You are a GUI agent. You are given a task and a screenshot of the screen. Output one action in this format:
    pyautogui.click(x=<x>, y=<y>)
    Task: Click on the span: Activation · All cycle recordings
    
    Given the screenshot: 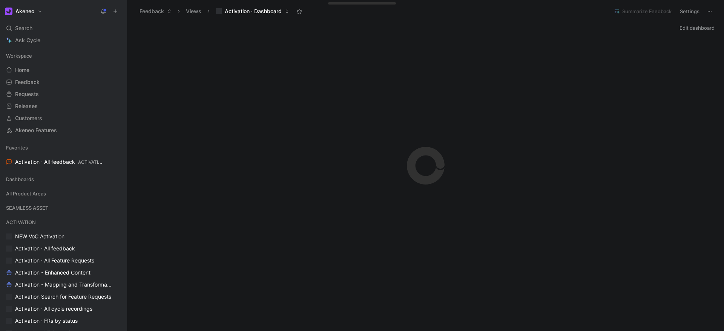 What is the action you would take?
    pyautogui.click(x=54, y=309)
    